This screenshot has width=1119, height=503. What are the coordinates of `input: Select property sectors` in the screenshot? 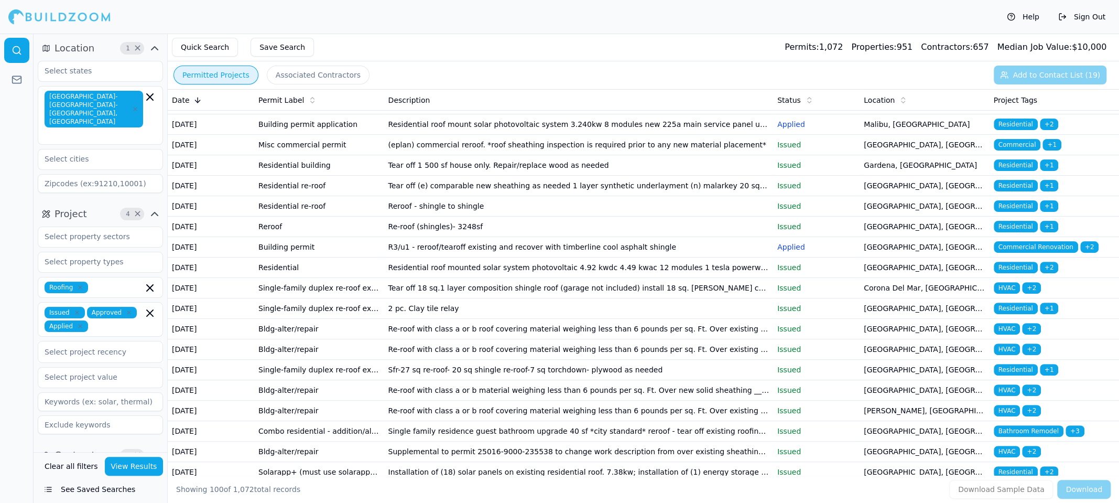 It's located at (94, 236).